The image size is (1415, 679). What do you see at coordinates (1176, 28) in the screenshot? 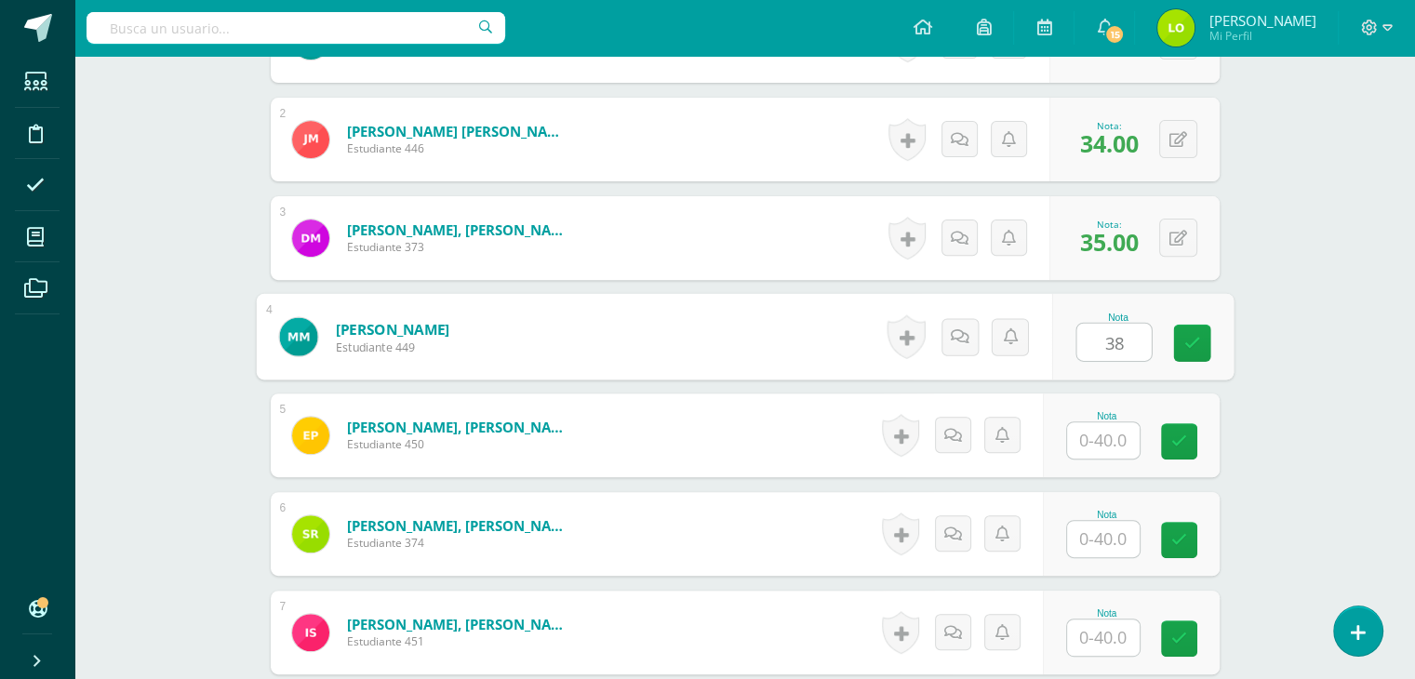
I see `img: 6714572aa9192d6e20d2b456500099f5.png` at bounding box center [1176, 28].